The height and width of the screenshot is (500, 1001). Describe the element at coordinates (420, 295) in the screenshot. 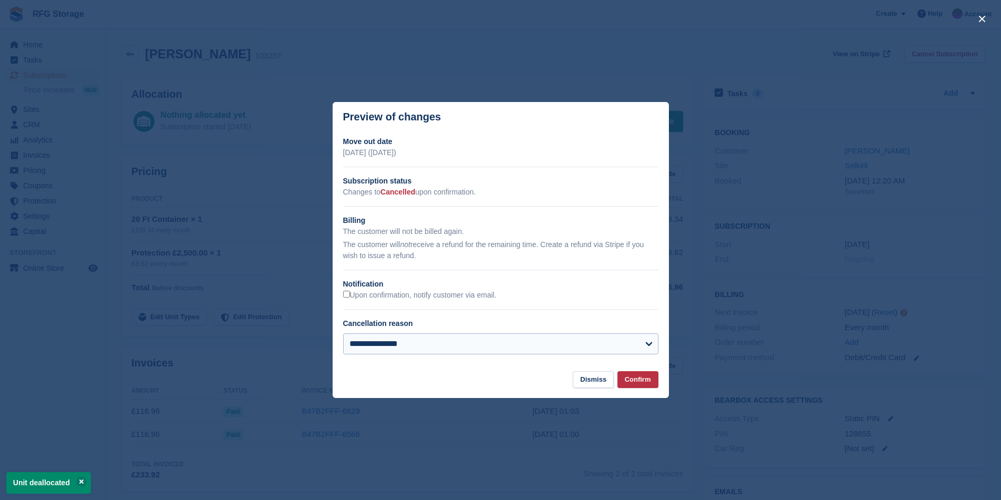

I see `label: Upon confirmation, notify customer via email.` at that location.